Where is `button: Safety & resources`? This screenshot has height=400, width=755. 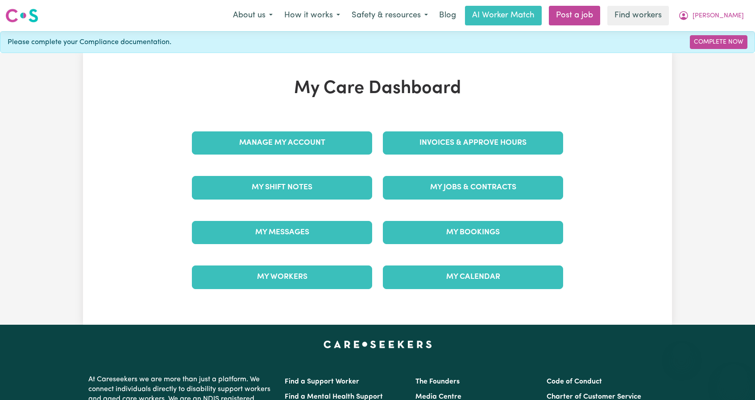 button: Safety & resources is located at coordinates (389, 16).